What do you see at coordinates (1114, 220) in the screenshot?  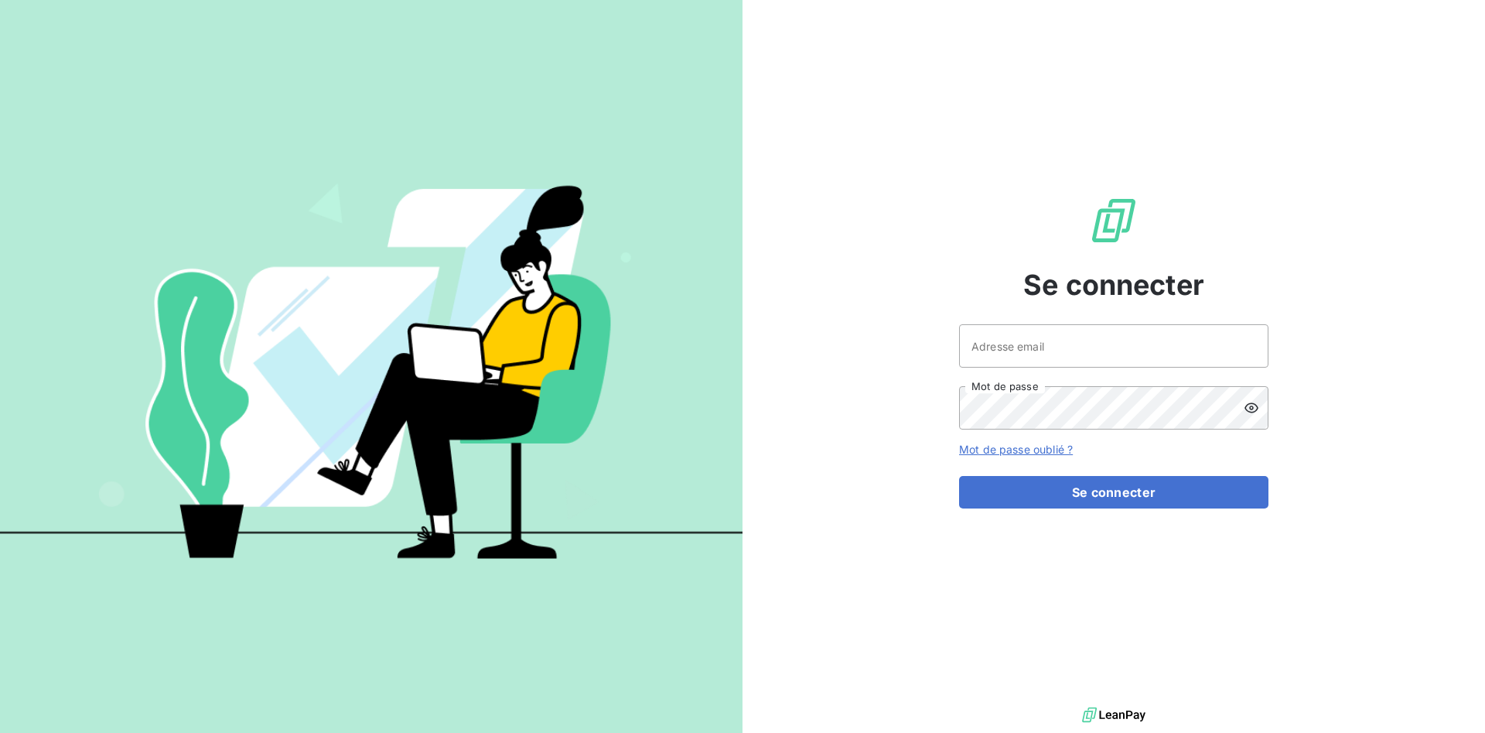 I see `img: Logo LeanPay` at bounding box center [1114, 220].